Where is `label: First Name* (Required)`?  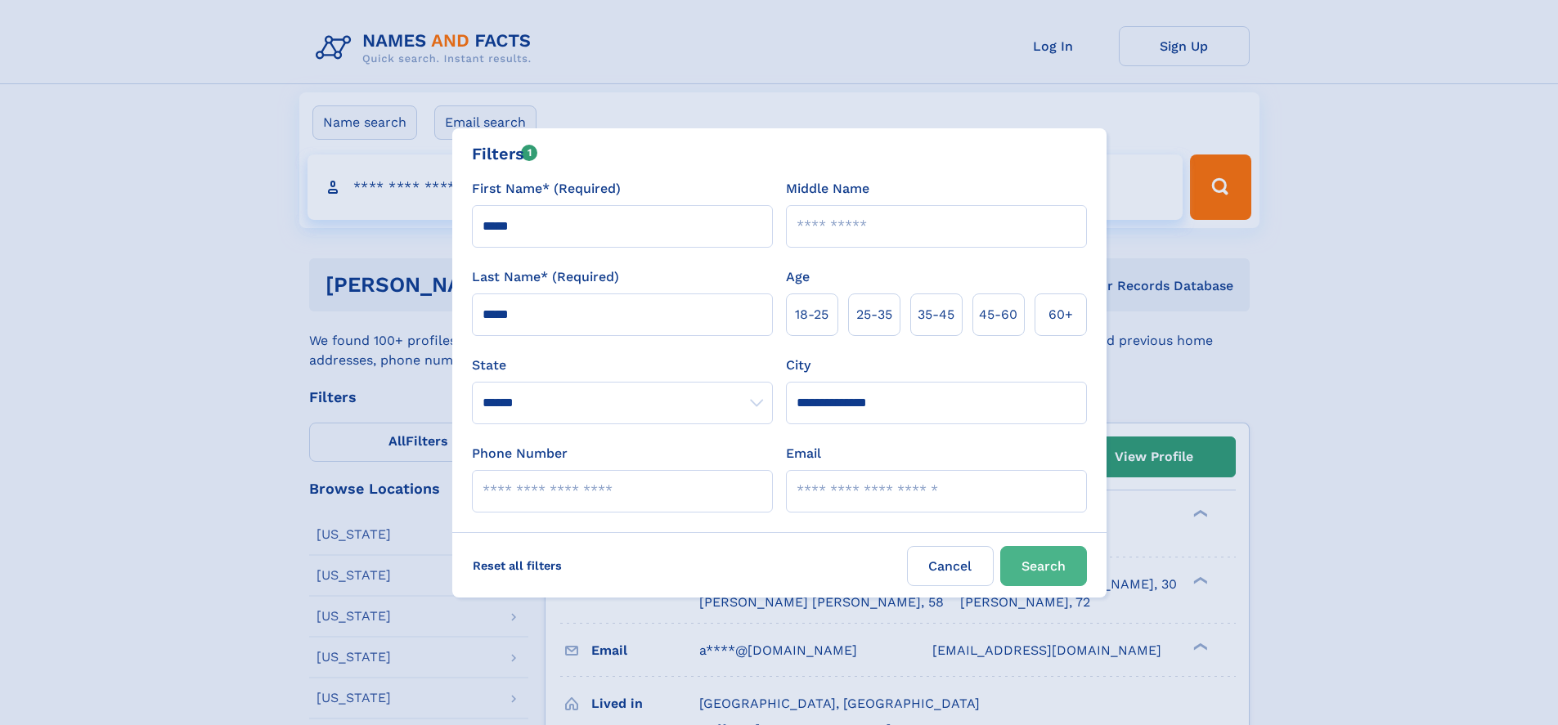
label: First Name* (Required) is located at coordinates (546, 189).